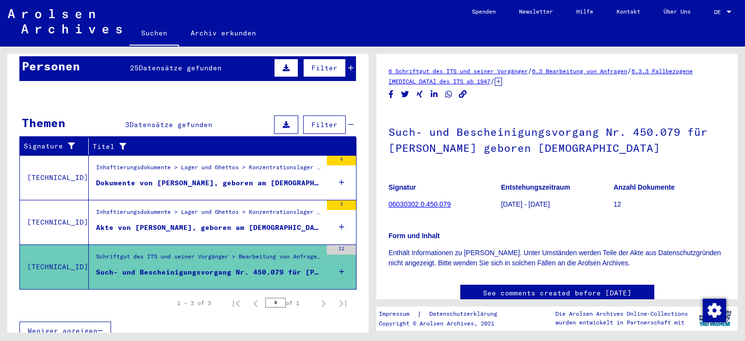 This screenshot has width=745, height=341. What do you see at coordinates (154, 34) in the screenshot?
I see `a: Suchen` at bounding box center [154, 34].